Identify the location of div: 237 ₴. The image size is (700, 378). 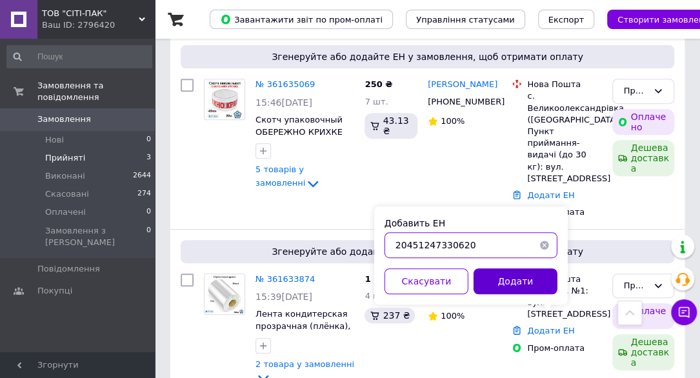
(389, 315).